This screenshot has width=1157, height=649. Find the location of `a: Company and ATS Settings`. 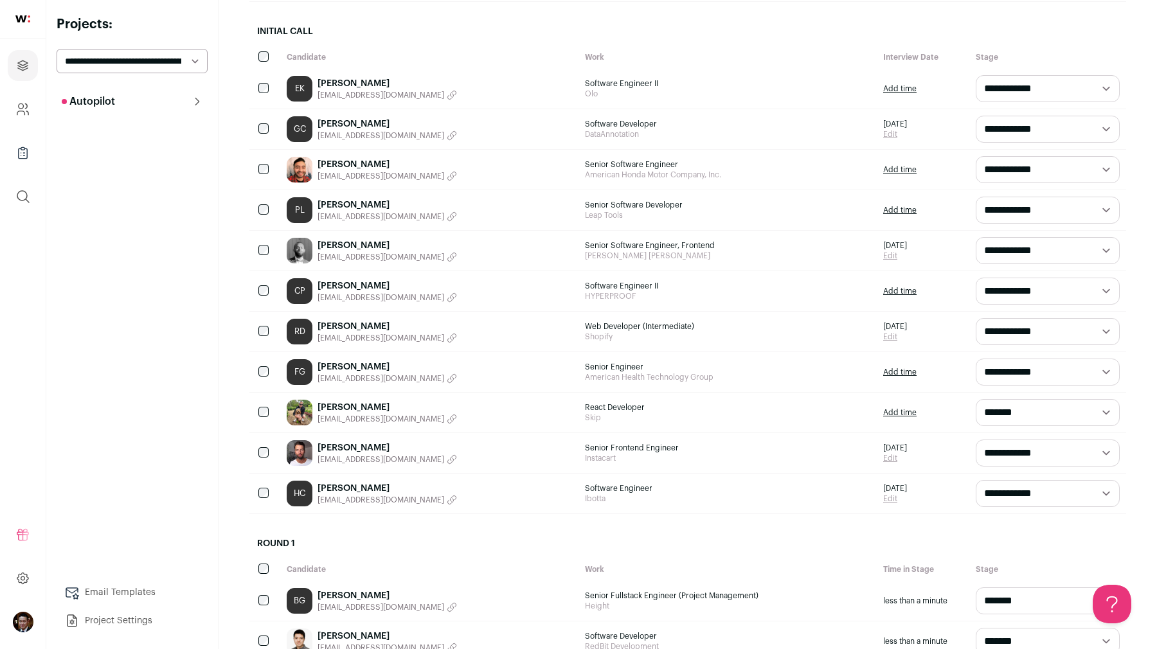

a: Company and ATS Settings is located at coordinates (22, 109).